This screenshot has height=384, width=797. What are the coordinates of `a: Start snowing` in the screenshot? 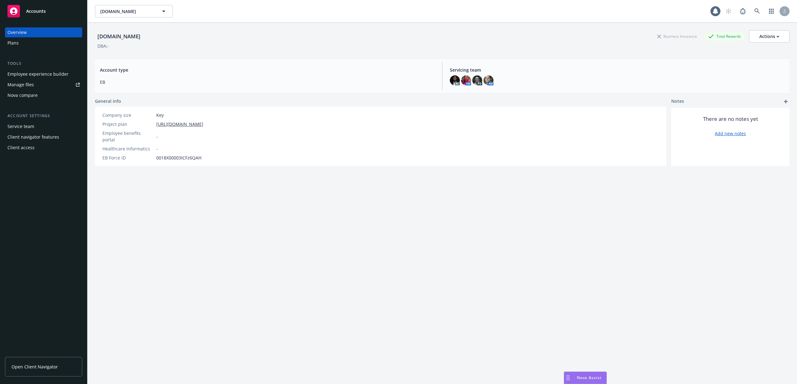 It's located at (728, 11).